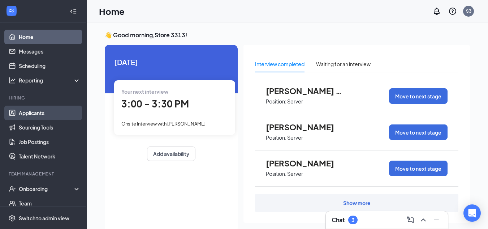 The width and height of the screenshot is (488, 229). I want to click on div: Hiring, so click(44, 98).